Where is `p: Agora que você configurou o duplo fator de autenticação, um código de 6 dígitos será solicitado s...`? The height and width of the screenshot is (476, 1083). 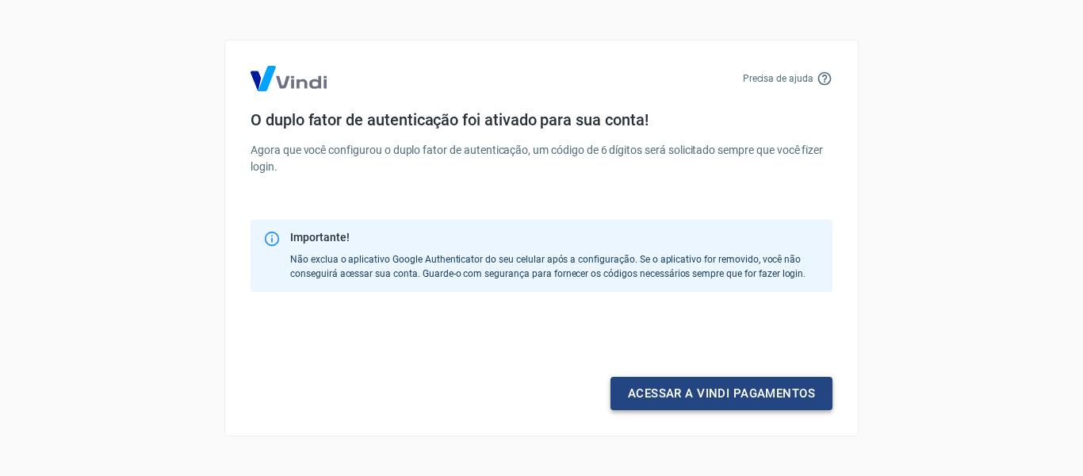 p: Agora que você configurou o duplo fator de autenticação, um código de 6 dígitos será solicitado s... is located at coordinates (541, 159).